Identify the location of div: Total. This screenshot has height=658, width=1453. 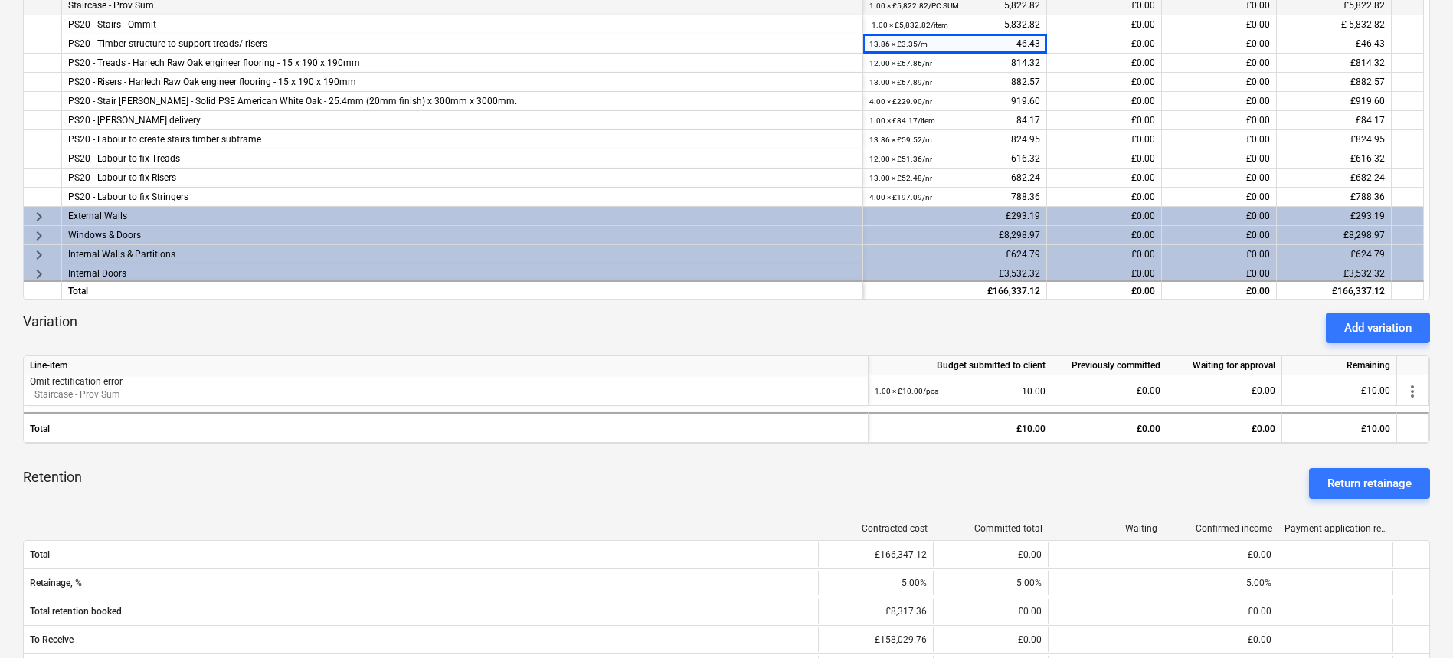
(463, 290).